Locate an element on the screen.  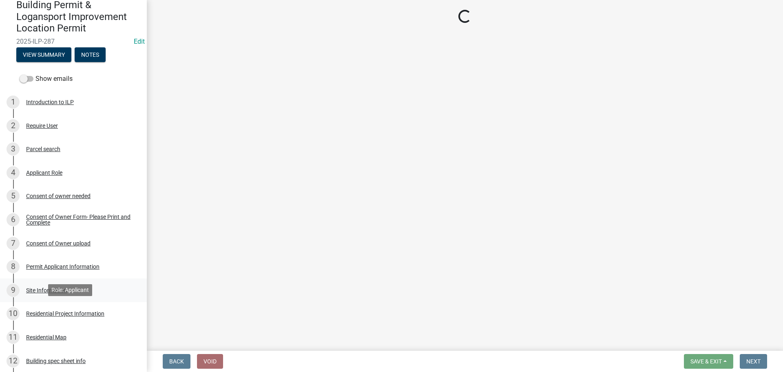
a: Edit is located at coordinates (139, 41).